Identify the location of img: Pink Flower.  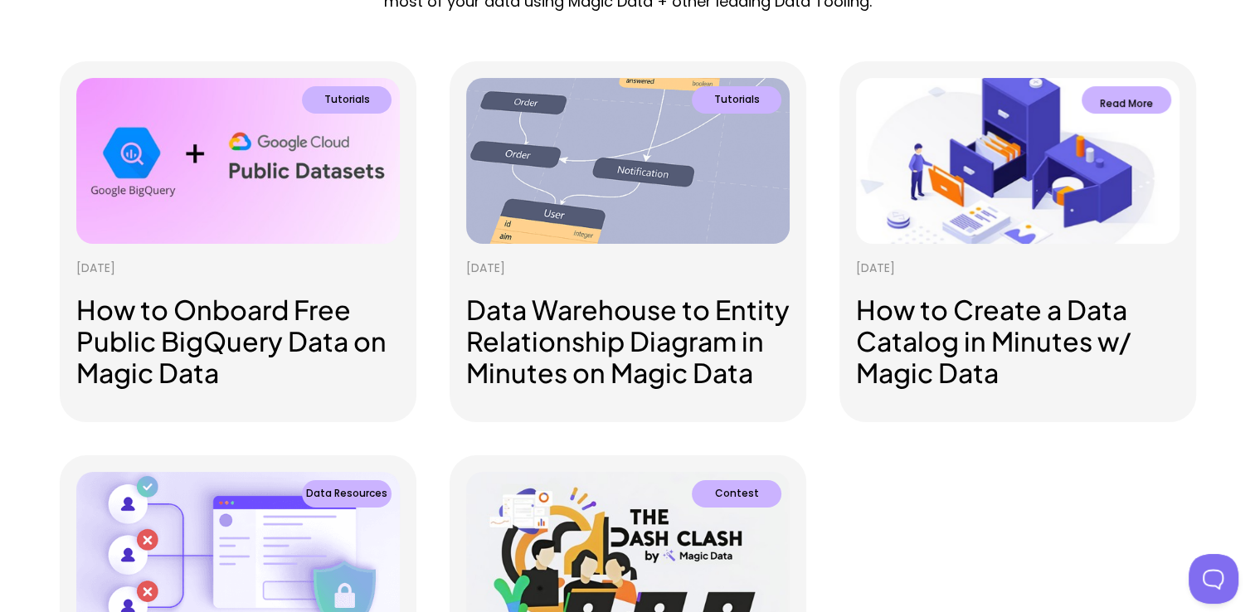
(1017, 163).